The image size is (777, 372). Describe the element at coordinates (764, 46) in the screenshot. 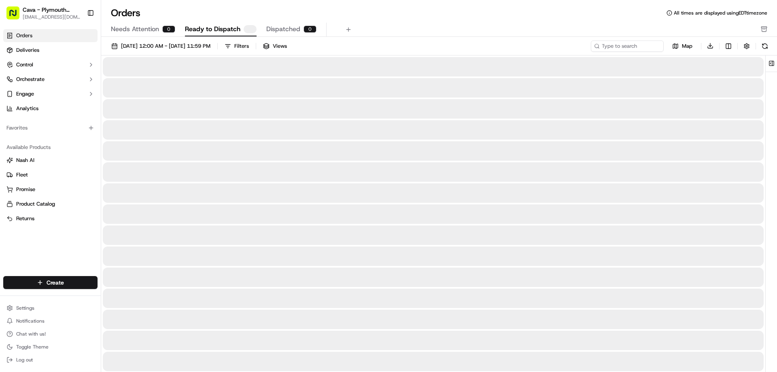

I see `button: Refresh` at that location.